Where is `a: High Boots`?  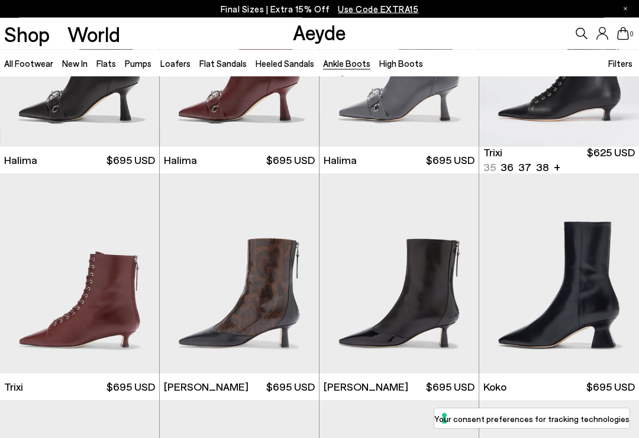
a: High Boots is located at coordinates (401, 63).